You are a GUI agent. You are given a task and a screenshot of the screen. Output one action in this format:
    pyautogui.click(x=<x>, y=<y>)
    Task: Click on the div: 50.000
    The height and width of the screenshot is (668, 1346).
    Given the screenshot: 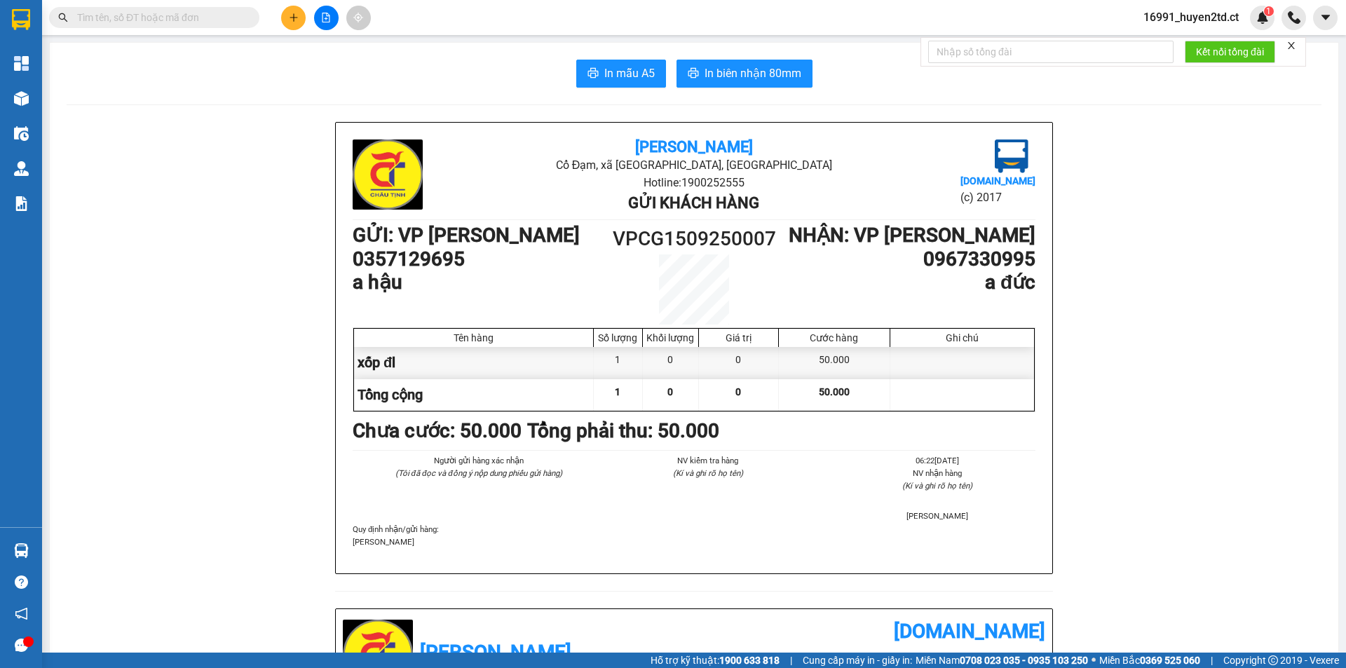 What is the action you would take?
    pyautogui.click(x=834, y=362)
    